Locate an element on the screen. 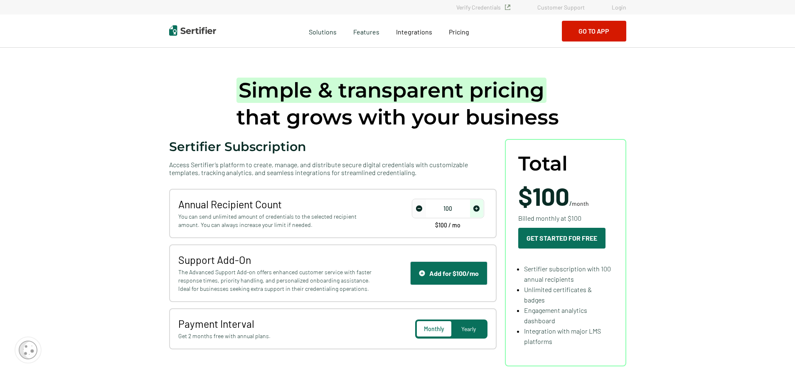 The image size is (795, 378). img: Decrease Icon is located at coordinates (419, 209).